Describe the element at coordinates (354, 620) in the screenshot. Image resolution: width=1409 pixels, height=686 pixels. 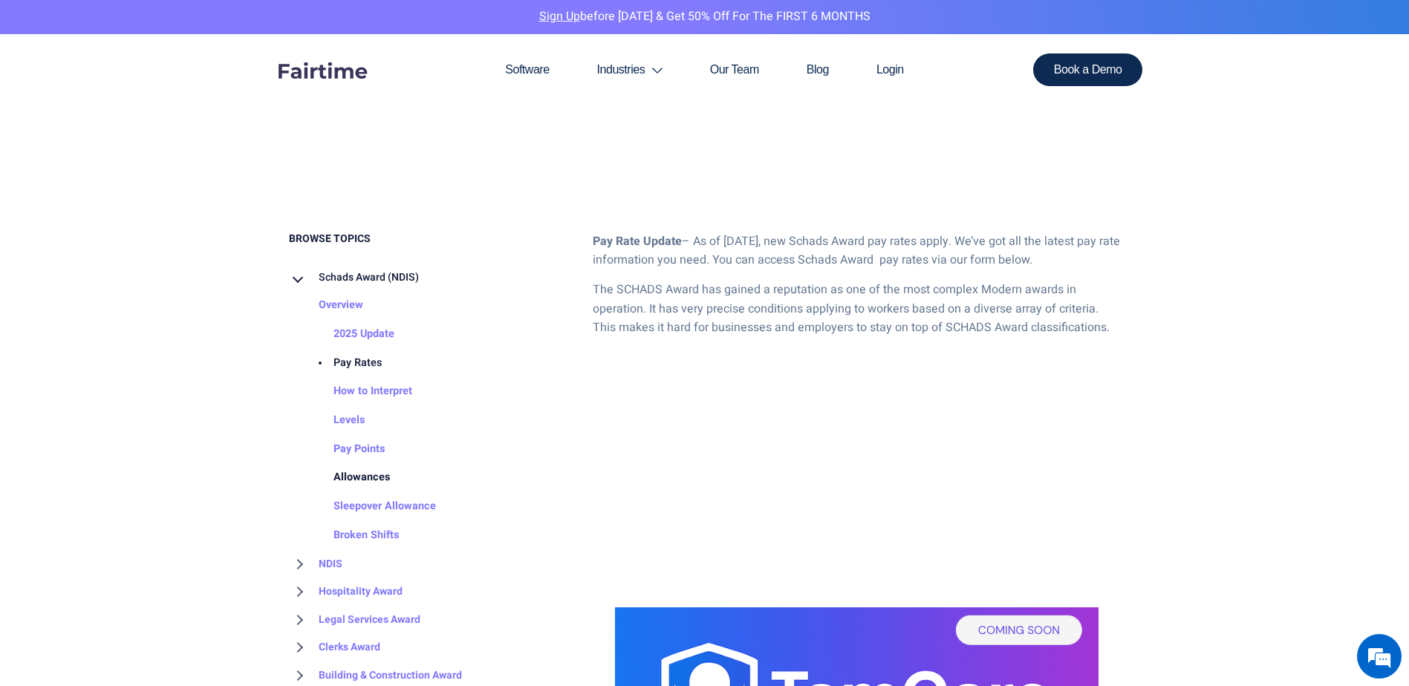
I see `a: Legal Services Award` at that location.